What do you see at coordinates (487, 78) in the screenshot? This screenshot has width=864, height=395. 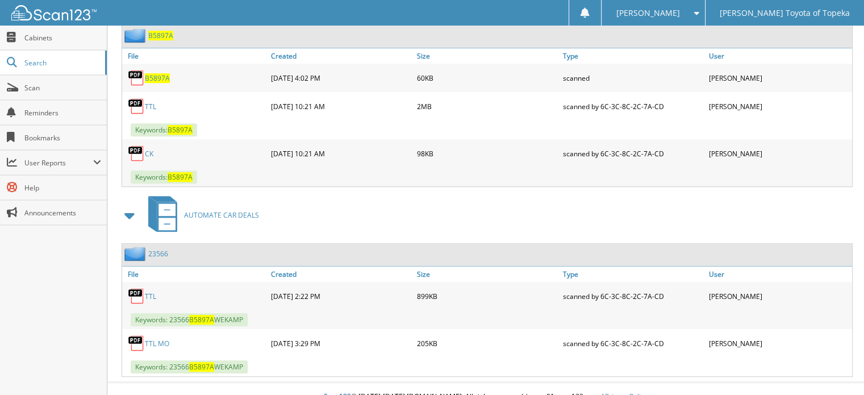 I see `div: 60KB` at bounding box center [487, 78].